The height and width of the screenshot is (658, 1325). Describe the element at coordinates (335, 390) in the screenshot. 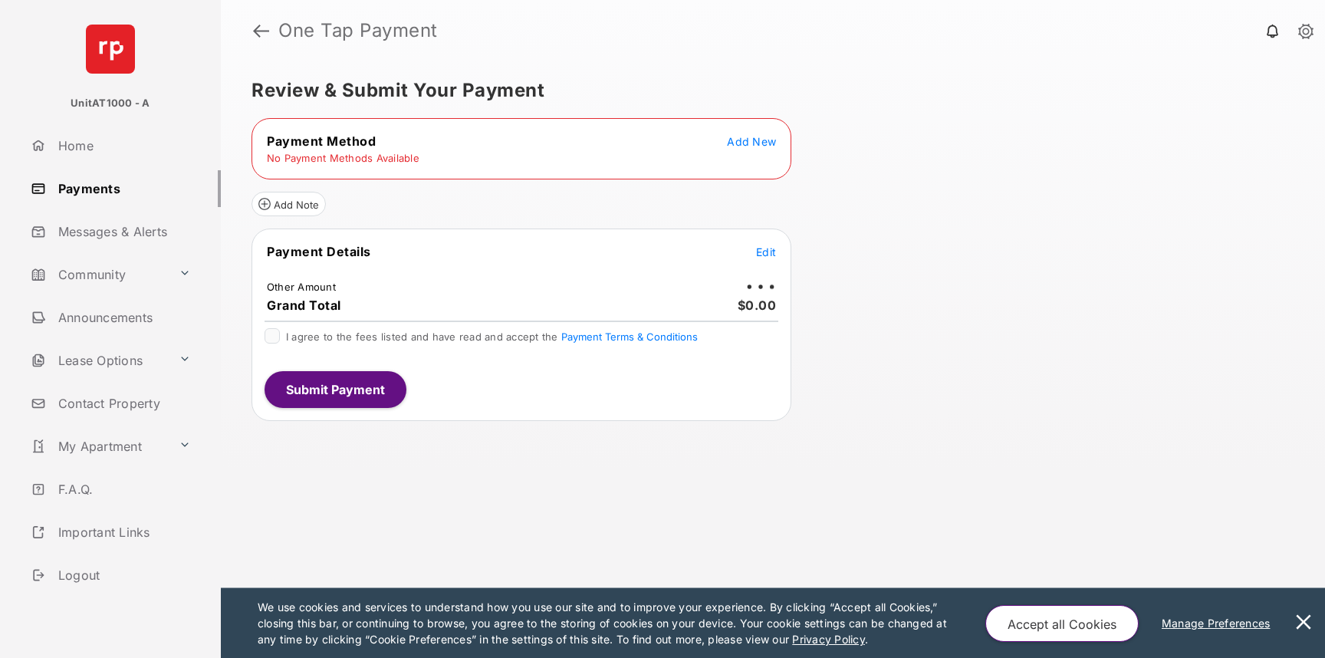

I see `button: Submit Payment` at that location.